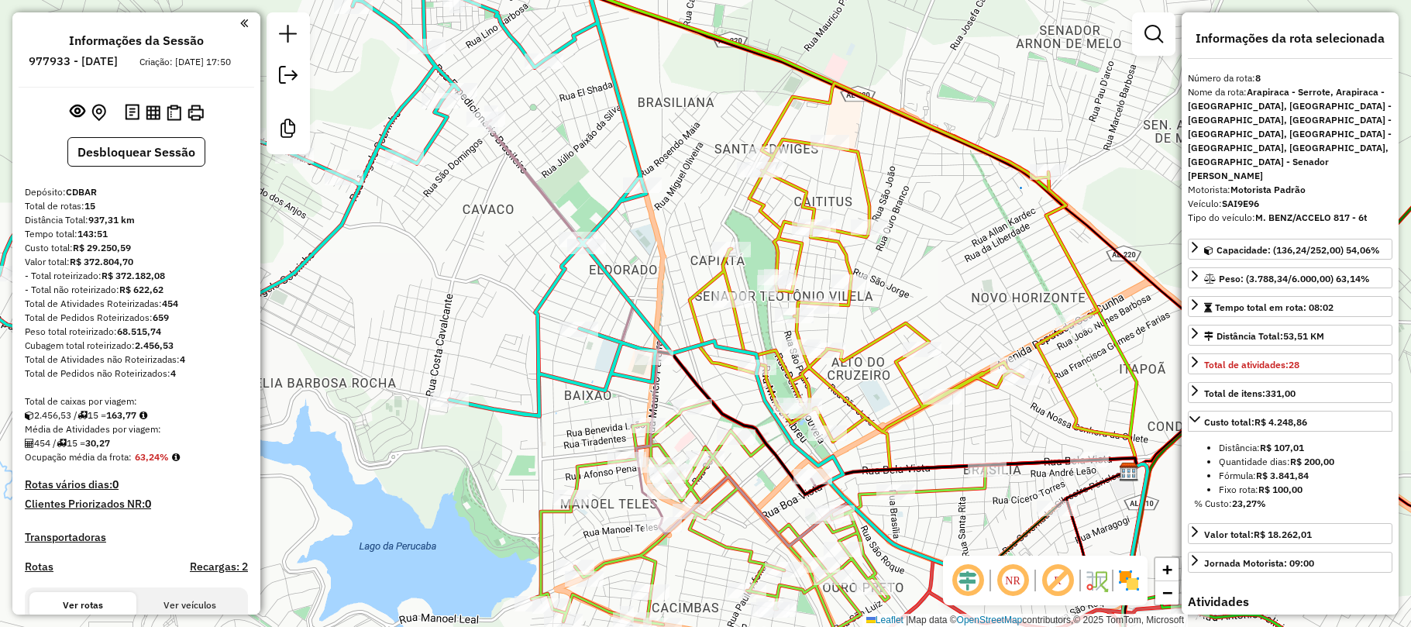 This screenshot has width=1411, height=627. What do you see at coordinates (1274, 307) in the screenshot?
I see `span: Tempo total em rota: 08:02` at bounding box center [1274, 307].